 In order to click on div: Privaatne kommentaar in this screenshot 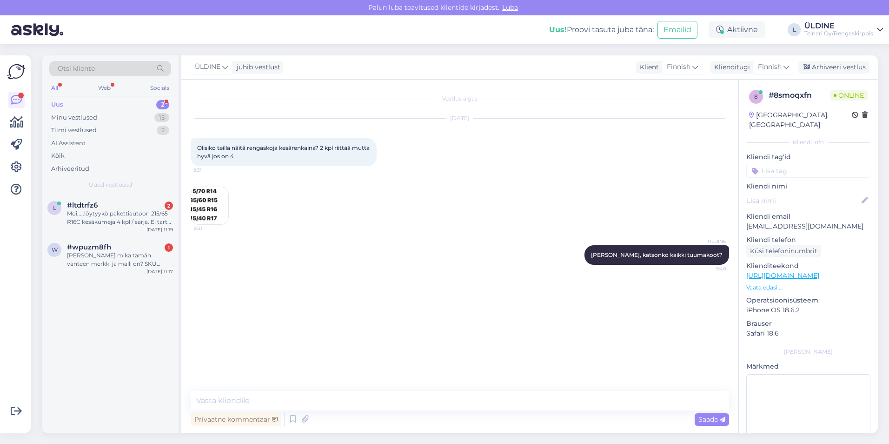, I will do `click(236, 419)`.